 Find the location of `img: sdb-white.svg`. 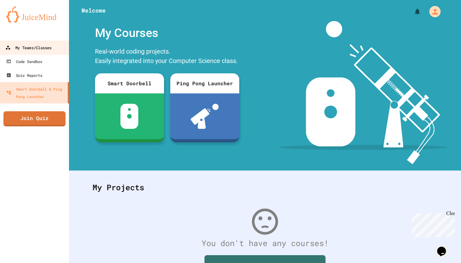

img: sdb-white.svg is located at coordinates (129, 116).